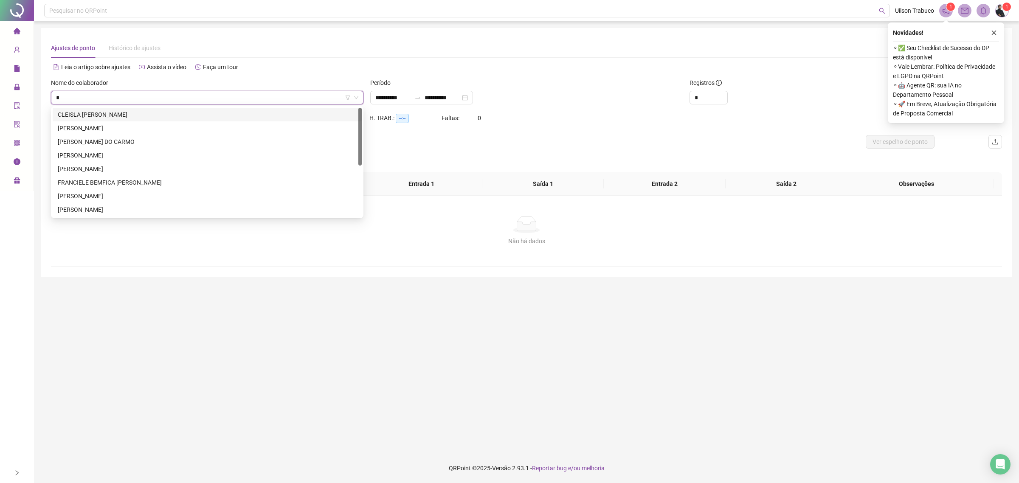  I want to click on span: history, so click(198, 67).